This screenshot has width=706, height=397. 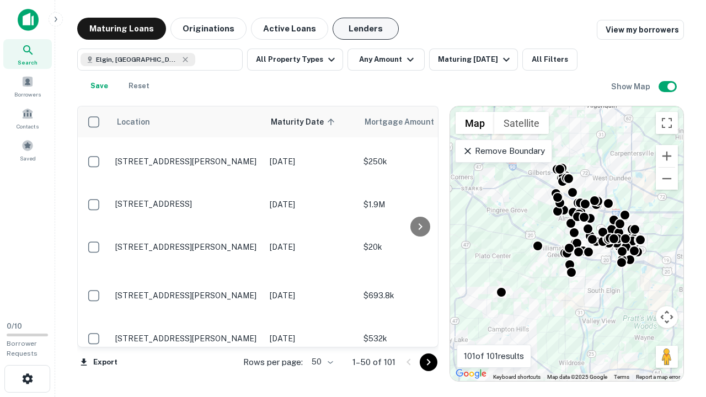 What do you see at coordinates (121, 29) in the screenshot?
I see `button: Maturing Loans` at bounding box center [121, 29].